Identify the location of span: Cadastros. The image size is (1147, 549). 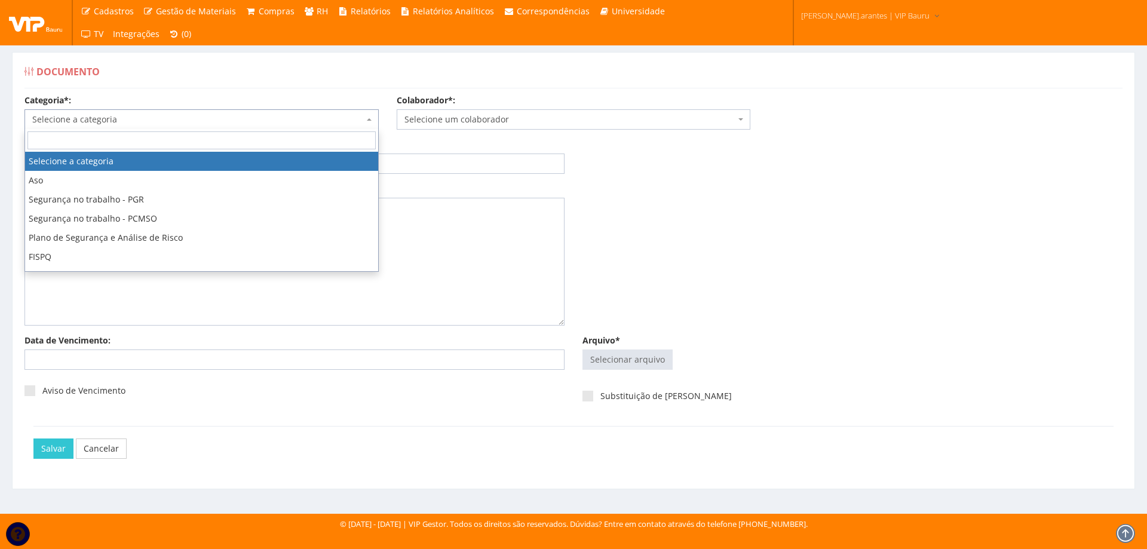
(113, 11).